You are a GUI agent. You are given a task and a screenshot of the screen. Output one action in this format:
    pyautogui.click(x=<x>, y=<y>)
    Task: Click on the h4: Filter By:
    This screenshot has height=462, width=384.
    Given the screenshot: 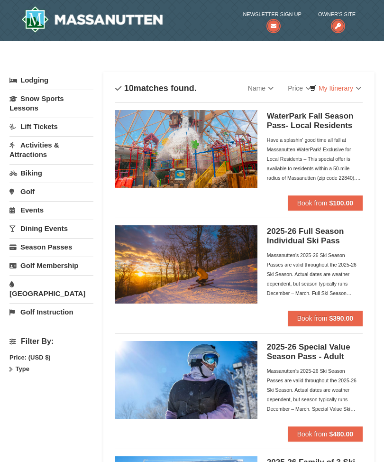 What is the action you would take?
    pyautogui.click(x=51, y=341)
    